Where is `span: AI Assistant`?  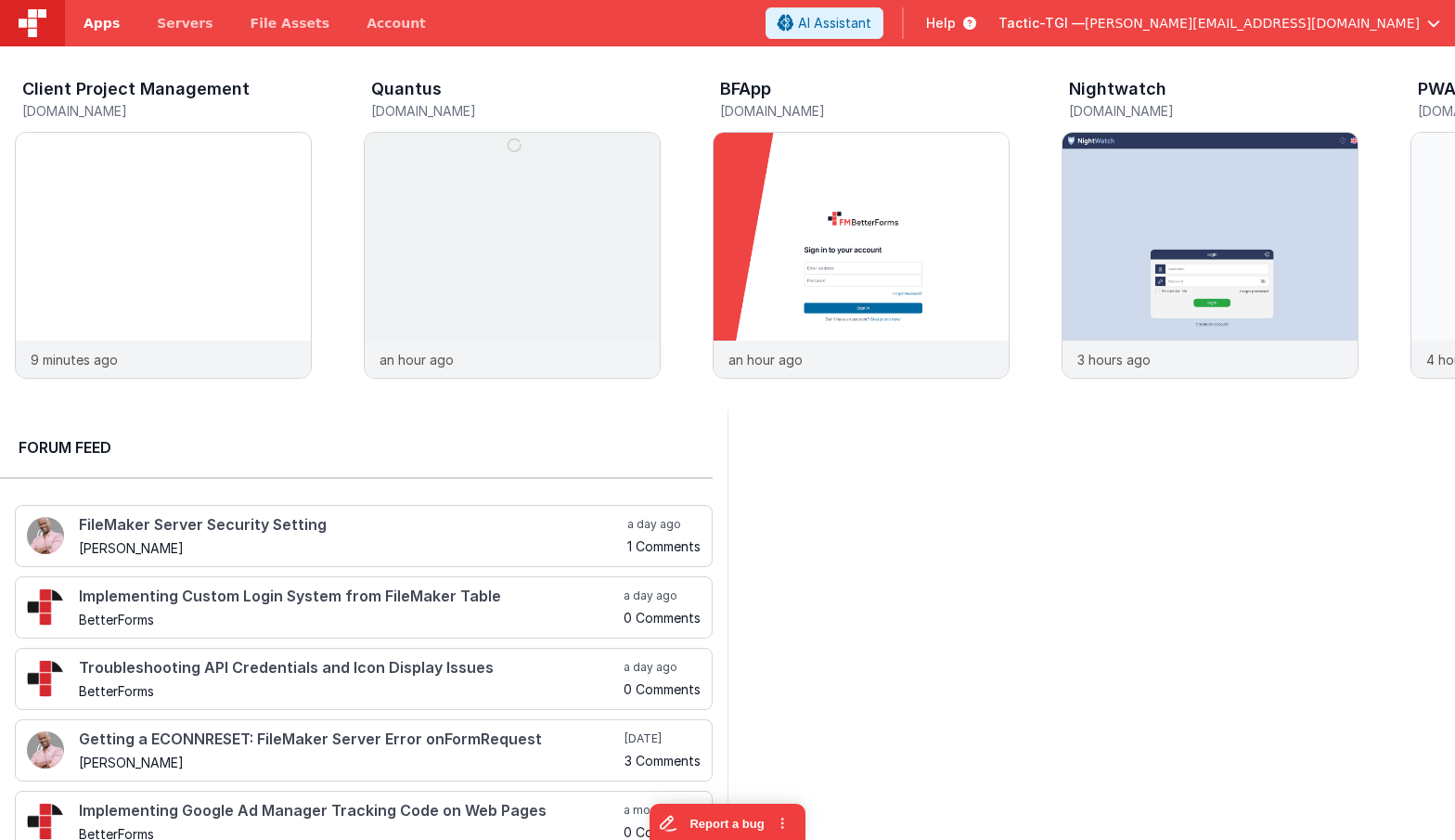 span: AI Assistant is located at coordinates (834, 23).